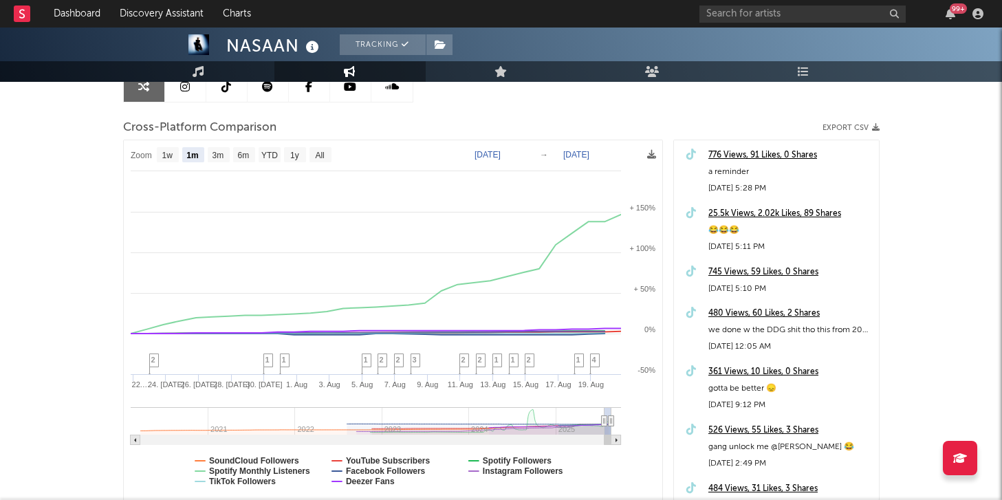 This screenshot has width=1002, height=500. Describe the element at coordinates (790, 314) in the screenshot. I see `div: 480 Views, 60 Likes, 2 Shares` at that location.